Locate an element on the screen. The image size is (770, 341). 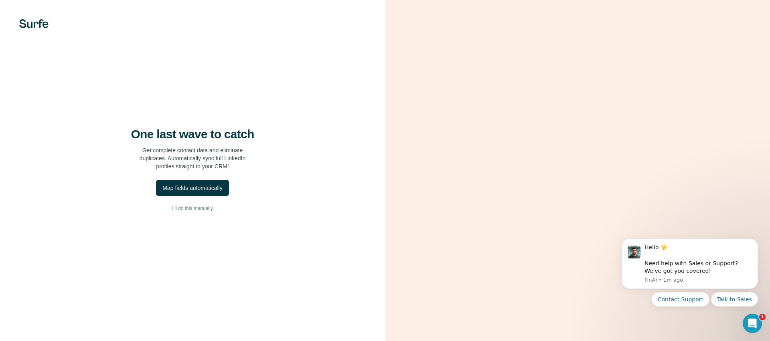
div: Map fields automatically is located at coordinates (192, 188).